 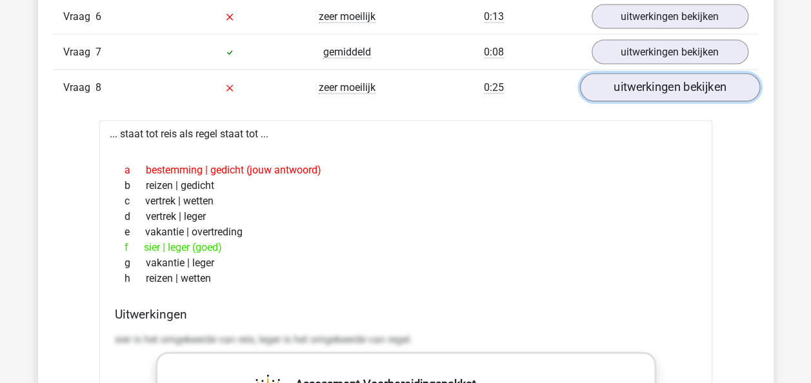 I want to click on div: vakantie | overtreding, so click(x=406, y=232).